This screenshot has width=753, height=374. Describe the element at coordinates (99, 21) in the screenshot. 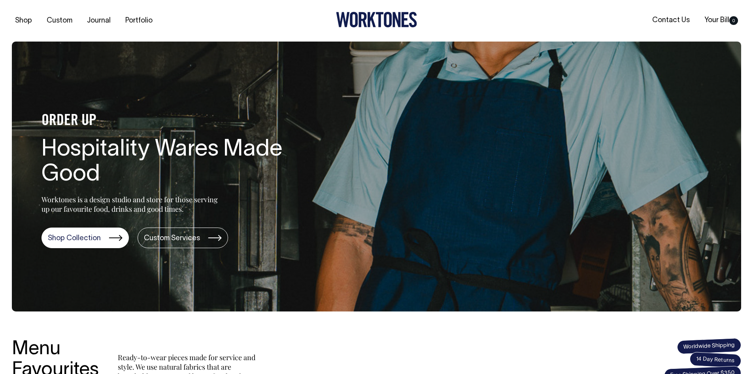

I see `a: Journal` at that location.